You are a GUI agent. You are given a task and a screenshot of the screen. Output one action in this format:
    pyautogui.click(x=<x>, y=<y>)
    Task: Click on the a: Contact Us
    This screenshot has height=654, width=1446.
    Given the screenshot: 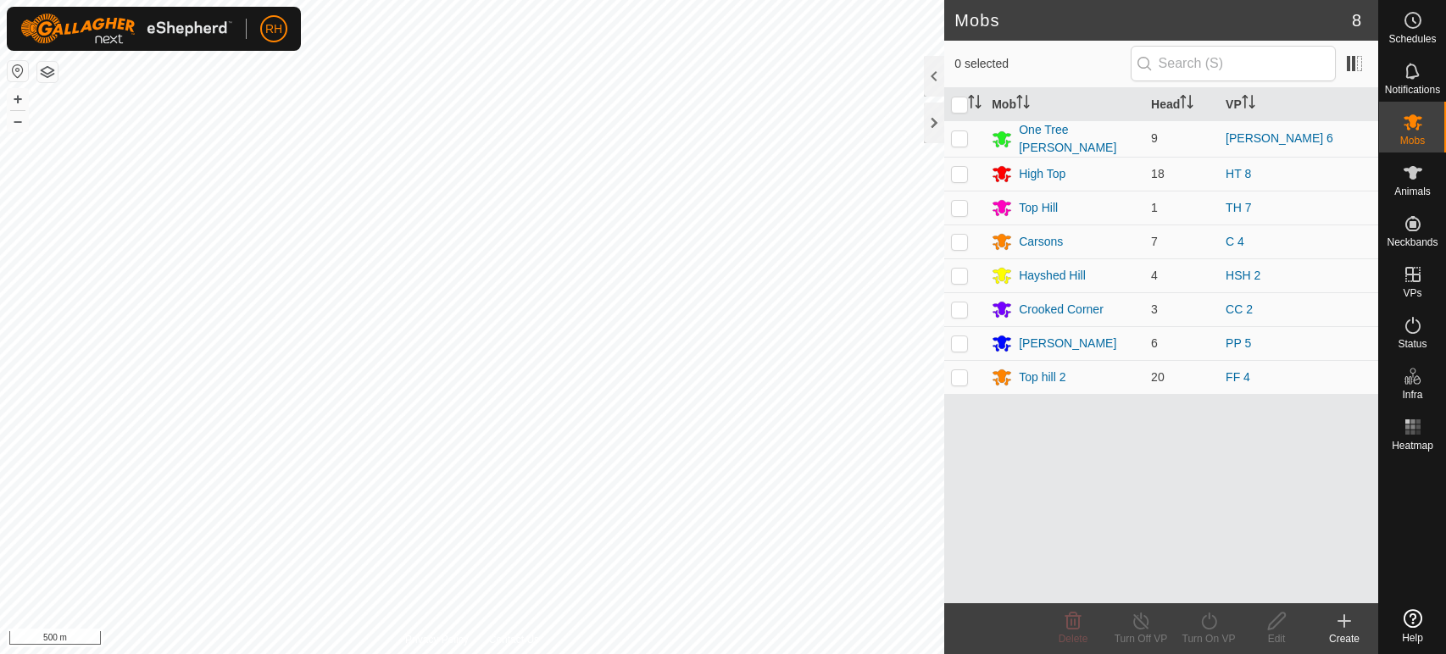 What is the action you would take?
    pyautogui.click(x=514, y=640)
    